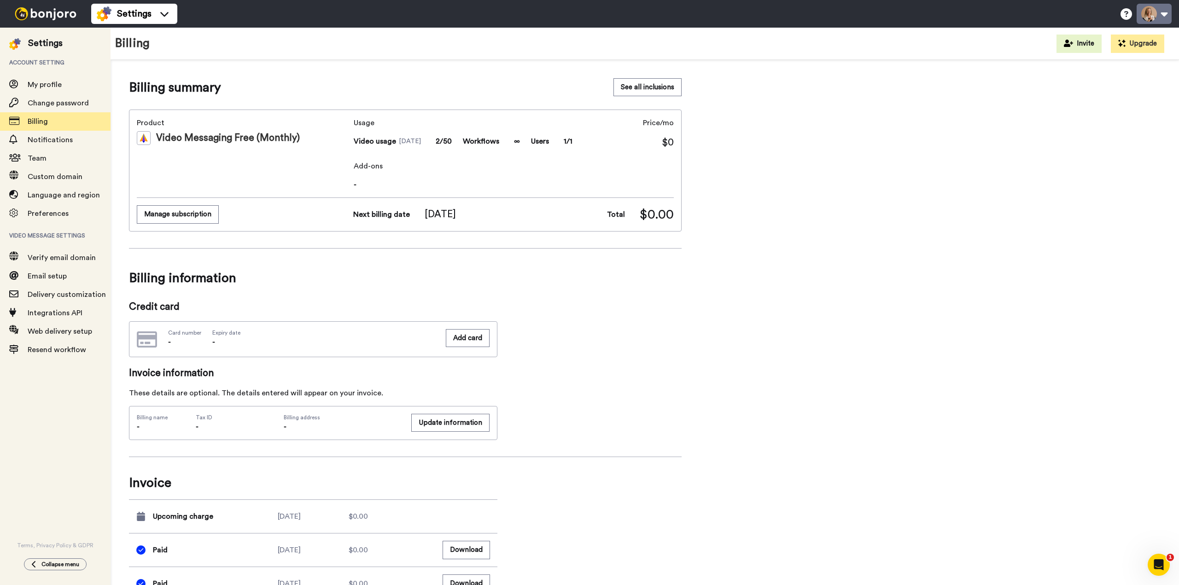 This screenshot has width=1179, height=585. What do you see at coordinates (55, 313) in the screenshot?
I see `span: Integrations API` at bounding box center [55, 313].